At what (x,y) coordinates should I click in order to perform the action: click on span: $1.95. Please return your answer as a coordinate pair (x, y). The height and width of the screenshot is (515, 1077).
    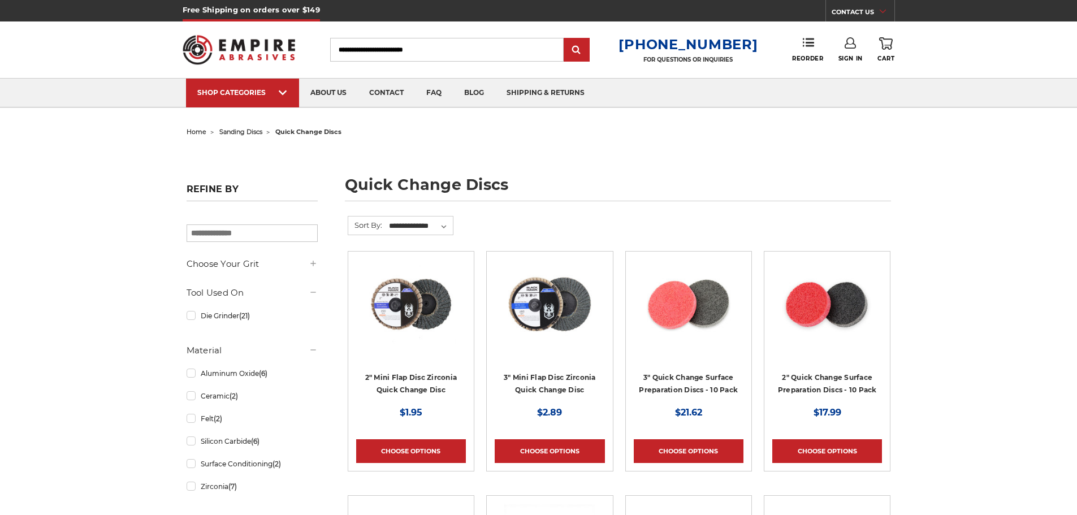
    Looking at the image, I should click on (411, 412).